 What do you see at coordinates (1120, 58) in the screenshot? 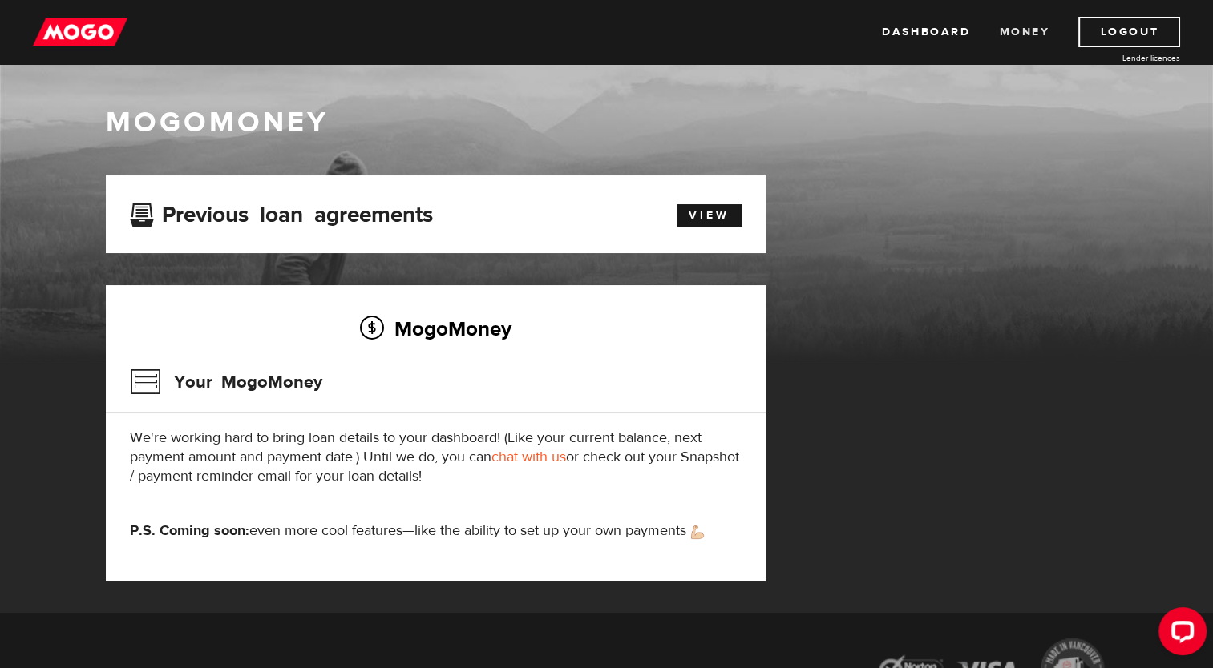
I see `a: Lender licences` at bounding box center [1120, 58].